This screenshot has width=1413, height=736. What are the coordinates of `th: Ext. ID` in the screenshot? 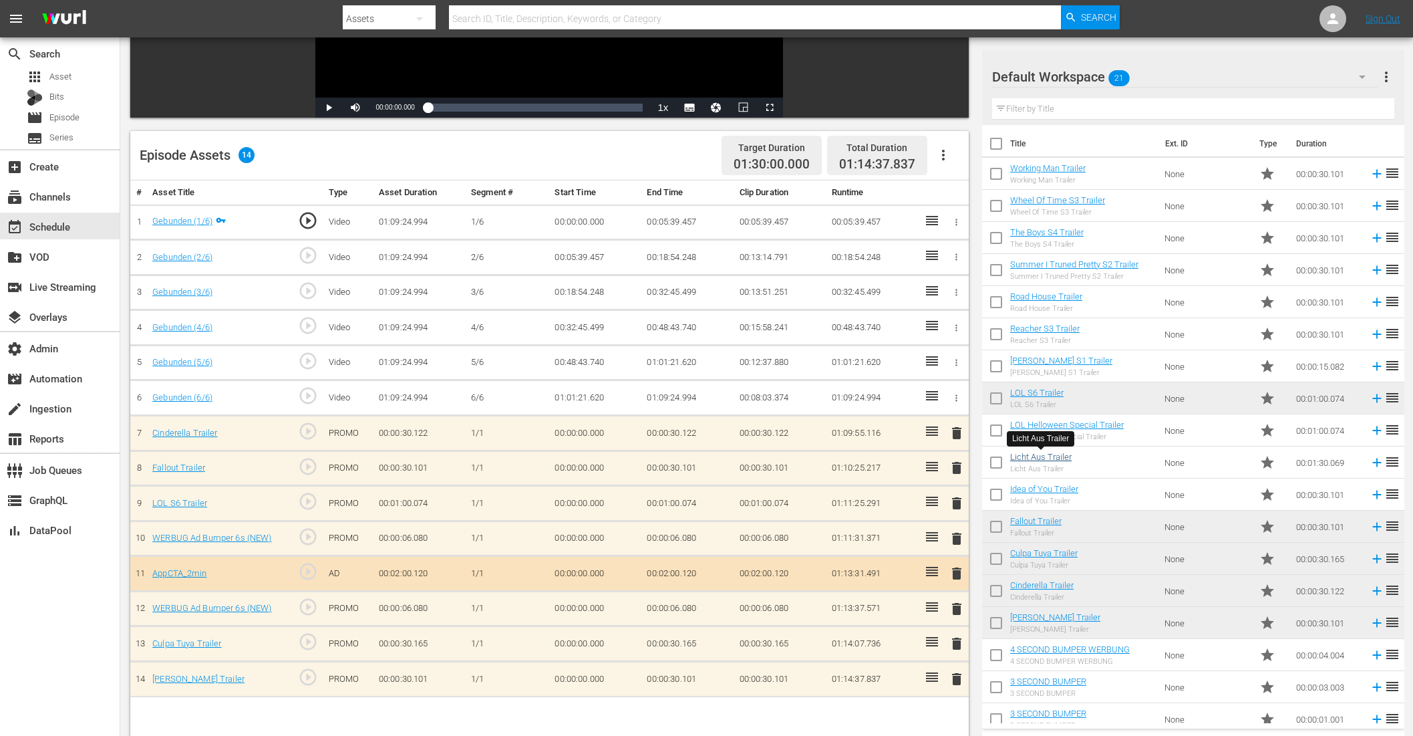 It's located at (1204, 144).